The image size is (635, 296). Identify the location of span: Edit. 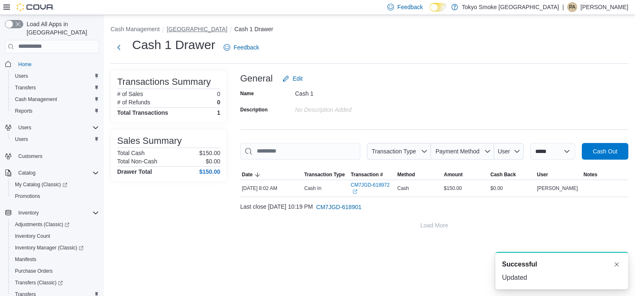
(298, 79).